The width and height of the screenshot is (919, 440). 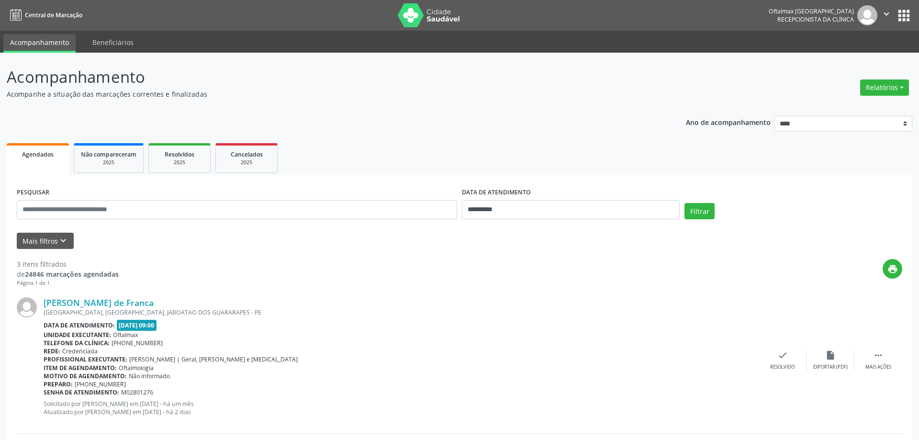 What do you see at coordinates (699, 211) in the screenshot?
I see `button: Filtrar` at bounding box center [699, 211].